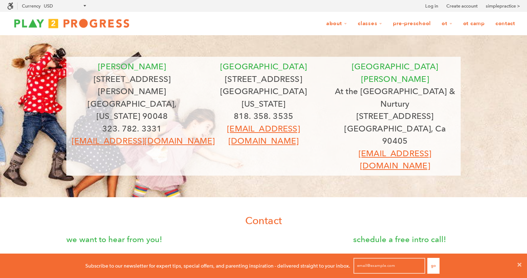 This screenshot has width=527, height=278. I want to click on a: Classes, so click(370, 24).